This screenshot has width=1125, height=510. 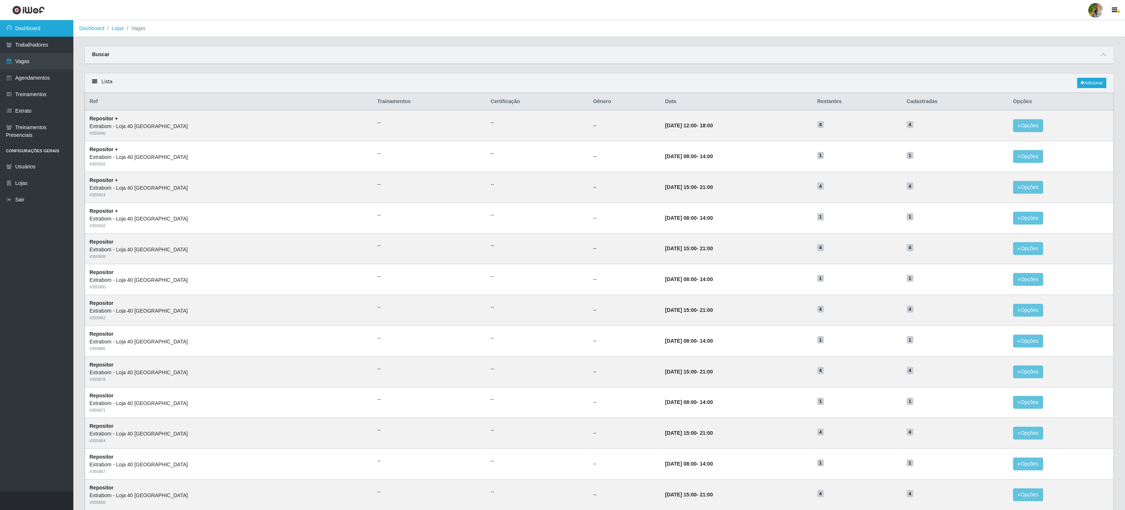 I want to click on div: # 355850, so click(x=229, y=502).